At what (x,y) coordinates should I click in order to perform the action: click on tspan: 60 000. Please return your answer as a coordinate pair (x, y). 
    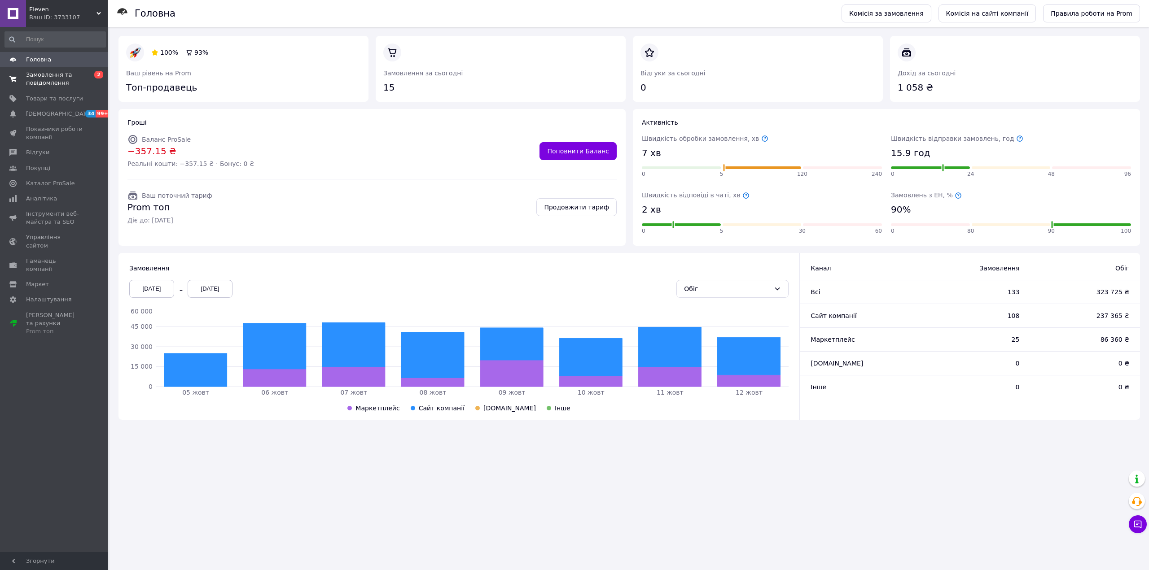
    Looking at the image, I should click on (141, 311).